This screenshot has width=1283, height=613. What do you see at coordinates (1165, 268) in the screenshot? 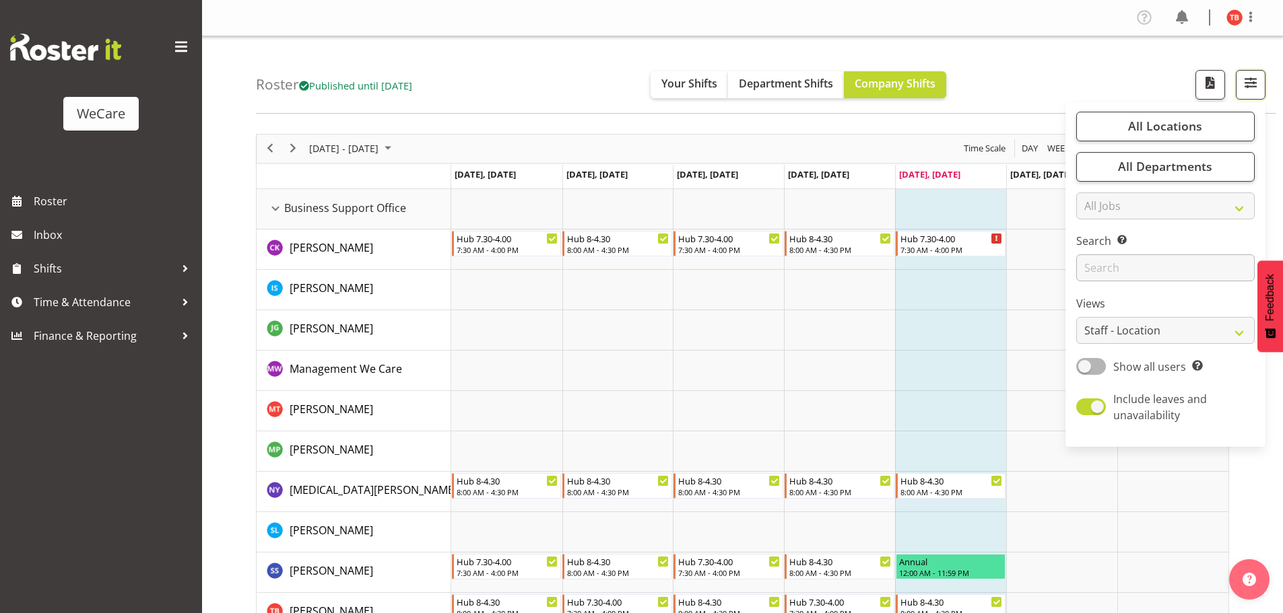
I see `input: Search` at bounding box center [1165, 268].